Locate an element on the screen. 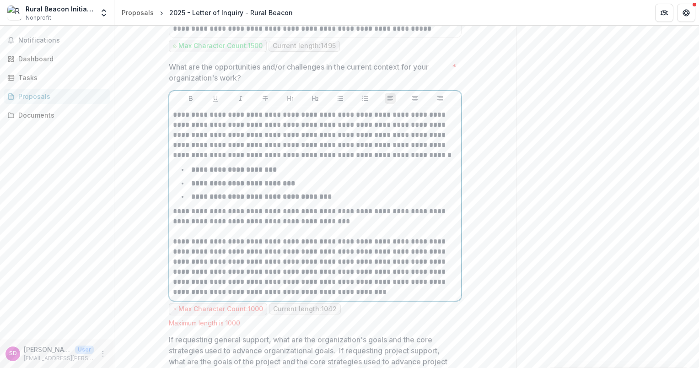 Image resolution: width=699 pixels, height=368 pixels. button: Open entity switcher is located at coordinates (104, 13).